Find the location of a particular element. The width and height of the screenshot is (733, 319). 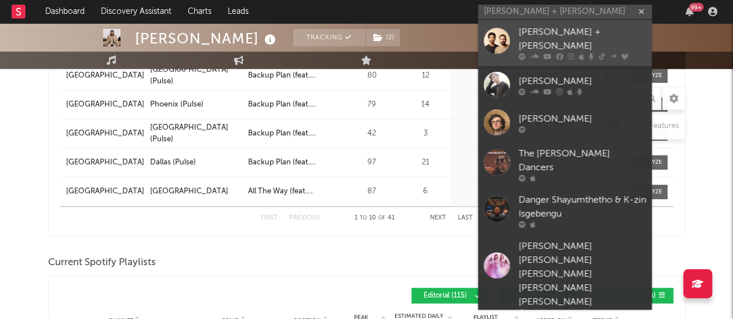

div: 14 is located at coordinates (425, 105).